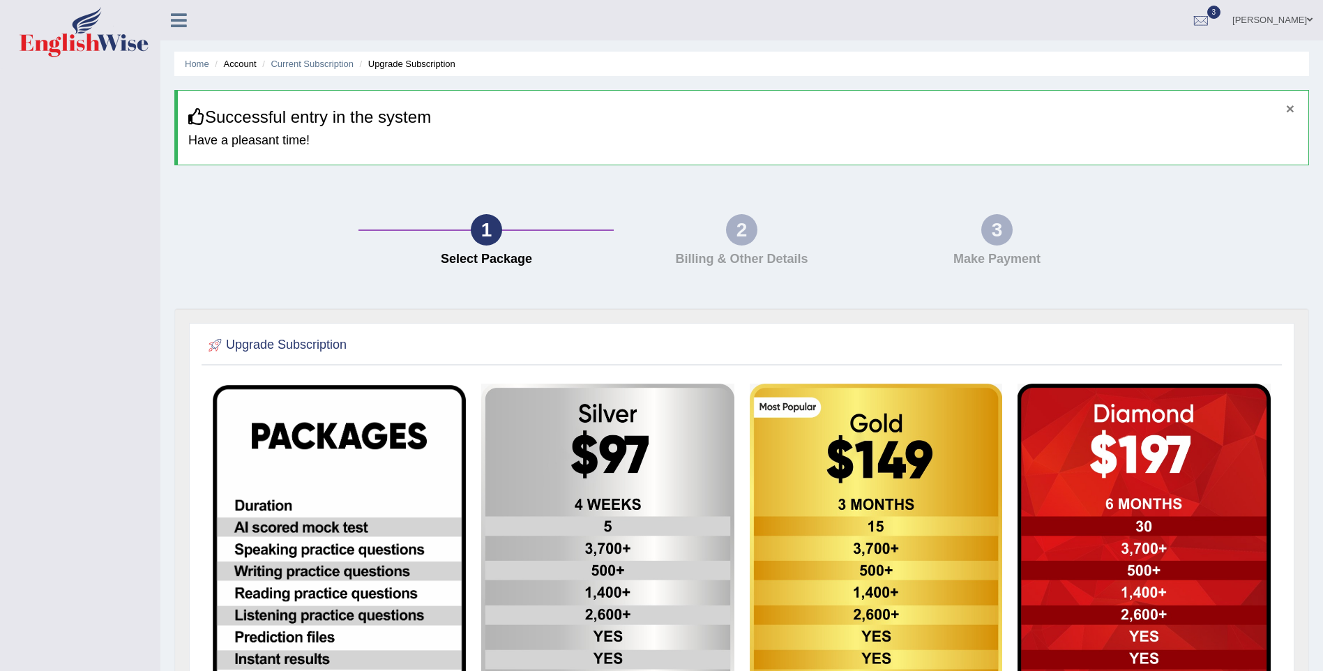 This screenshot has height=671, width=1323. Describe the element at coordinates (276, 345) in the screenshot. I see `h2: Upgrade Subscription` at that location.